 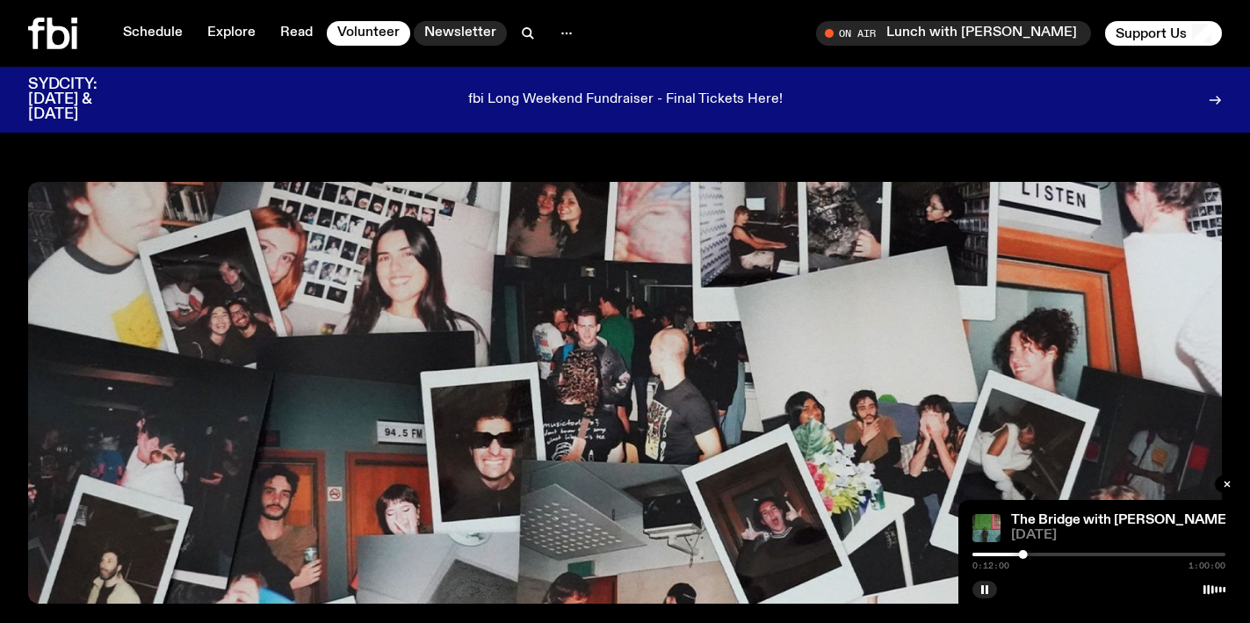 I want to click on a: Volunteer, so click(x=368, y=33).